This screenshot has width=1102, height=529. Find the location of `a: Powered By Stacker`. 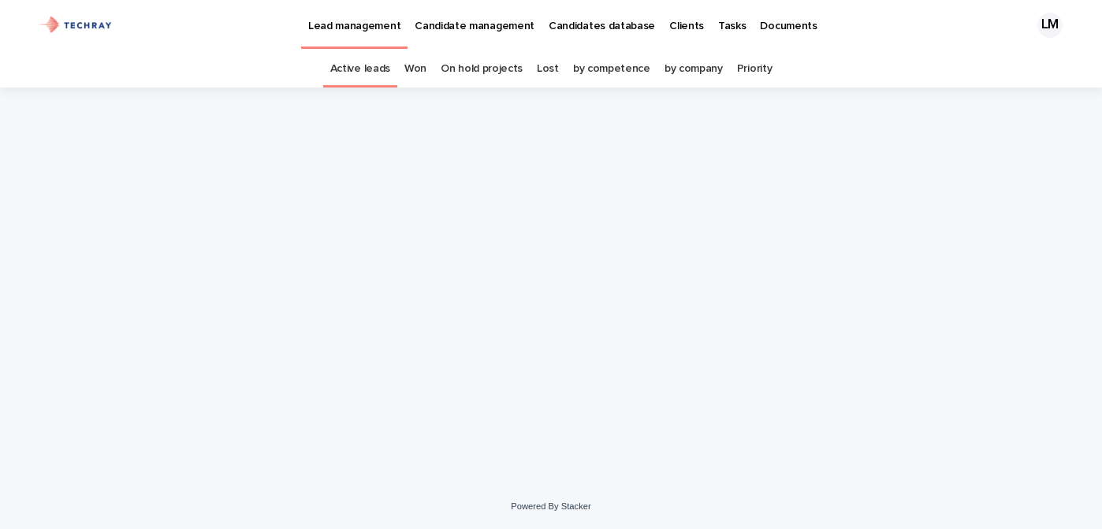

a: Powered By Stacker is located at coordinates (550, 506).